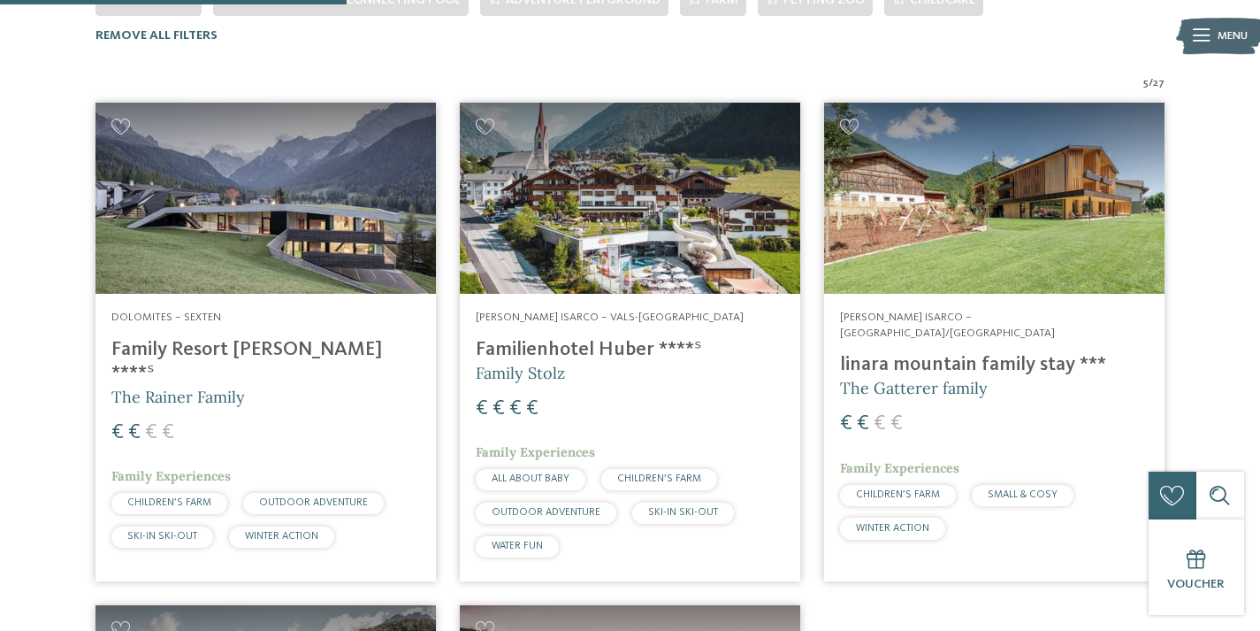 The width and height of the screenshot is (1260, 631). What do you see at coordinates (517, 546) in the screenshot?
I see `span: WATER FUN` at bounding box center [517, 546].